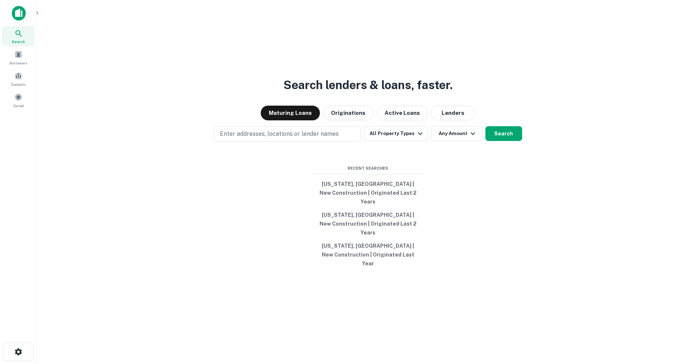 The image size is (699, 364). I want to click on a: Search, so click(18, 36).